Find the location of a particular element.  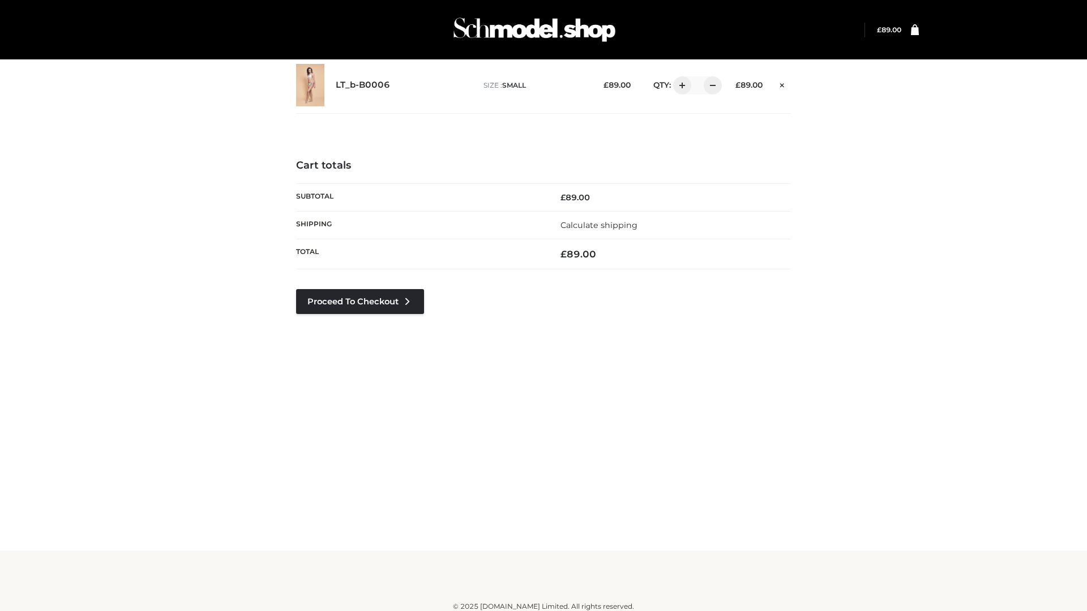

p: size : is located at coordinates (534, 85).